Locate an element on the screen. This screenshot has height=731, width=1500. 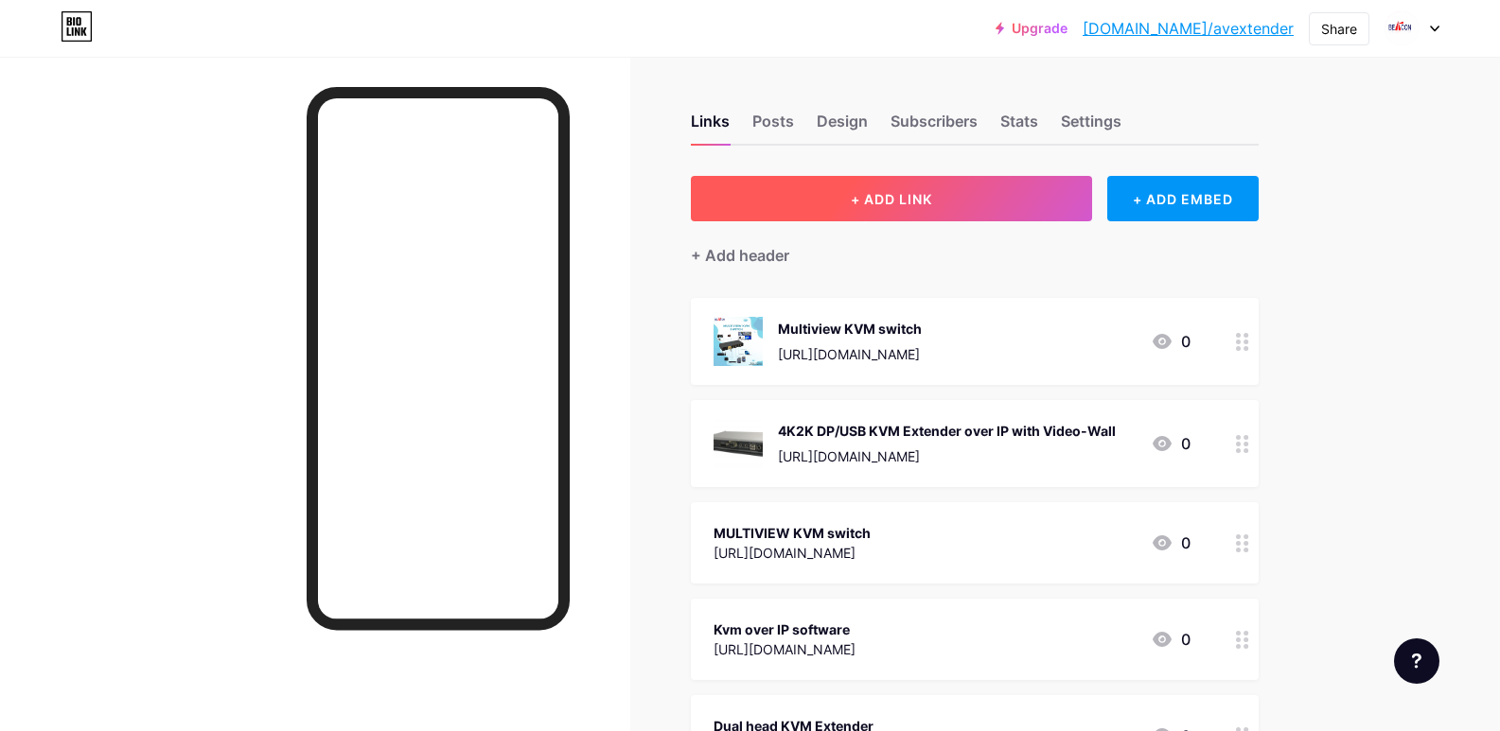
div: 4K2K DP/USB KVM Extender over IP with Video-Wall is located at coordinates (946, 430).